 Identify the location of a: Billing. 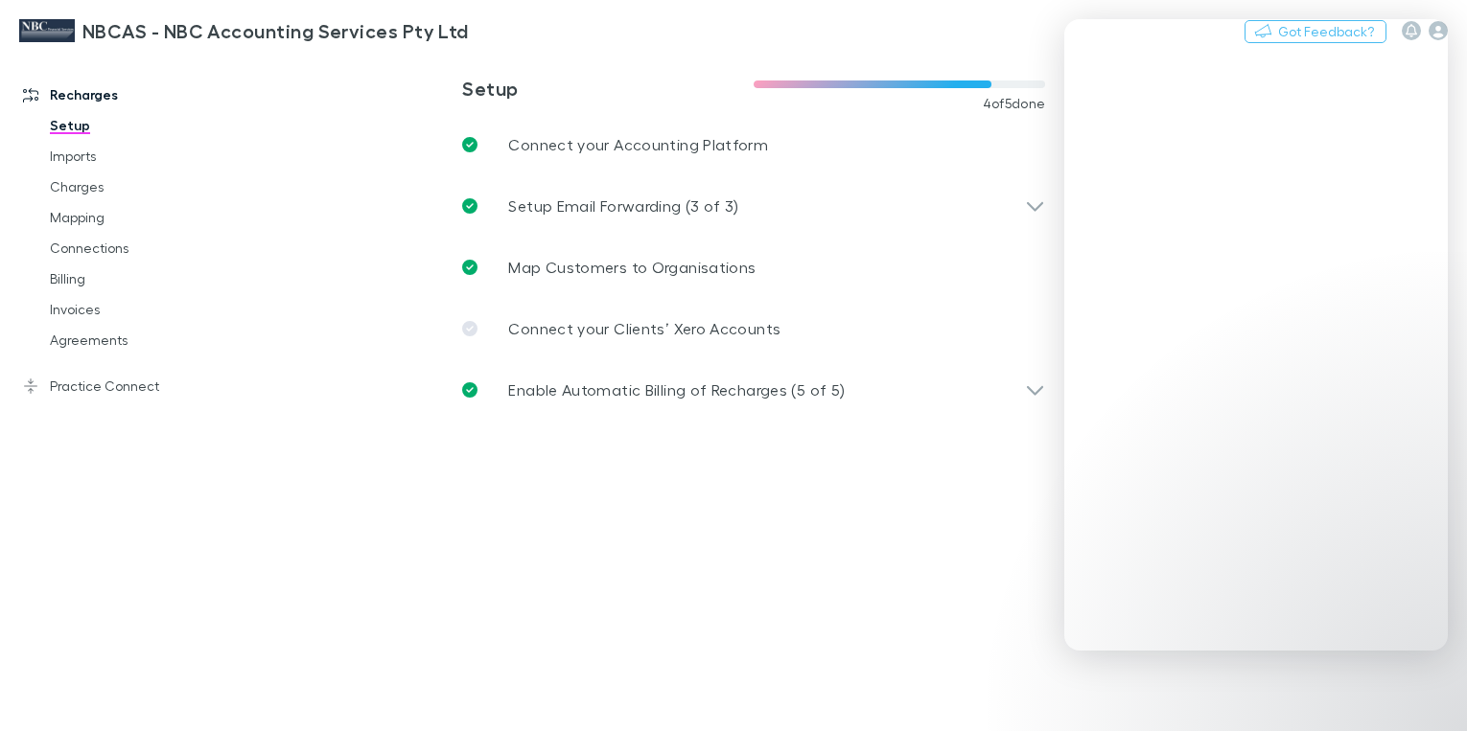
(139, 279).